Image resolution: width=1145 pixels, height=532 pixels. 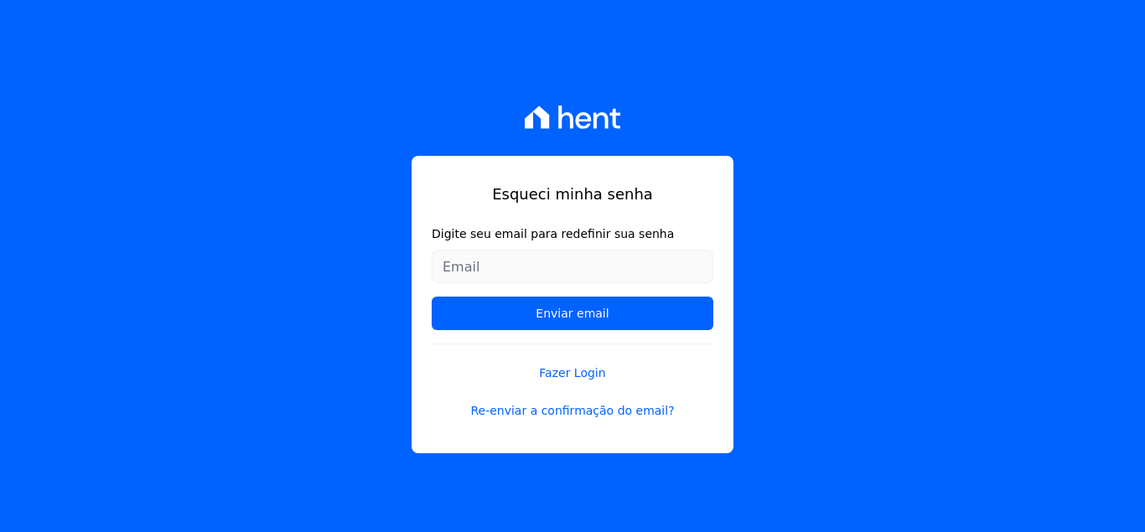 I want to click on a: Re-enviar a confirmação do email?, so click(x=572, y=411).